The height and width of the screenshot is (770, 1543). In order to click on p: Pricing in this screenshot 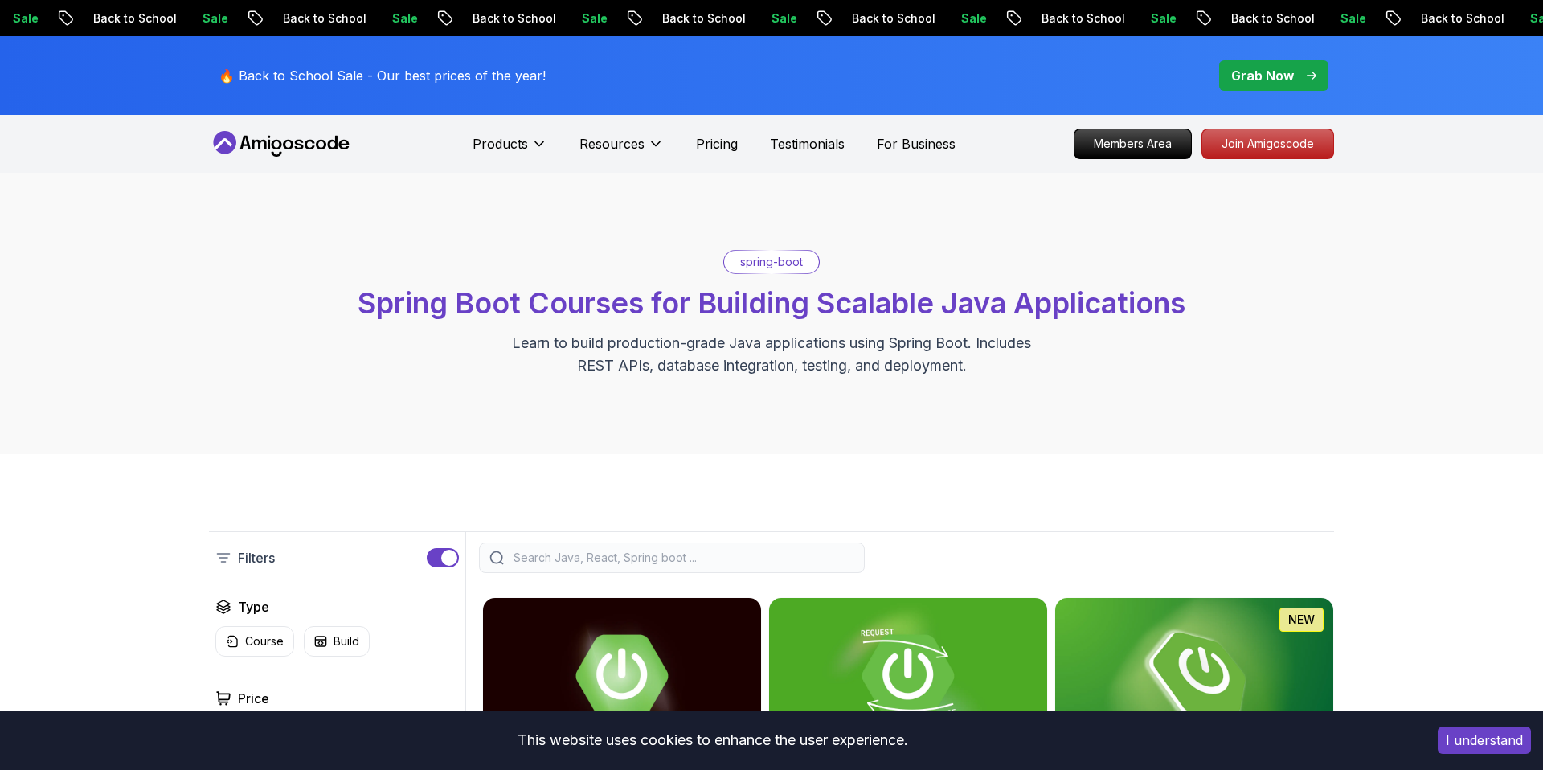, I will do `click(717, 144)`.